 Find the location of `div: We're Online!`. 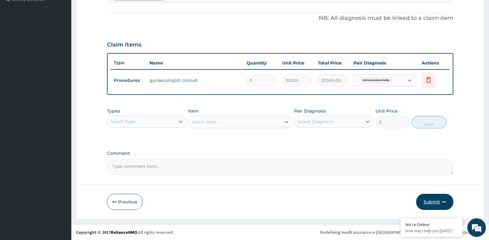

div: We're Online! is located at coordinates (431, 224).